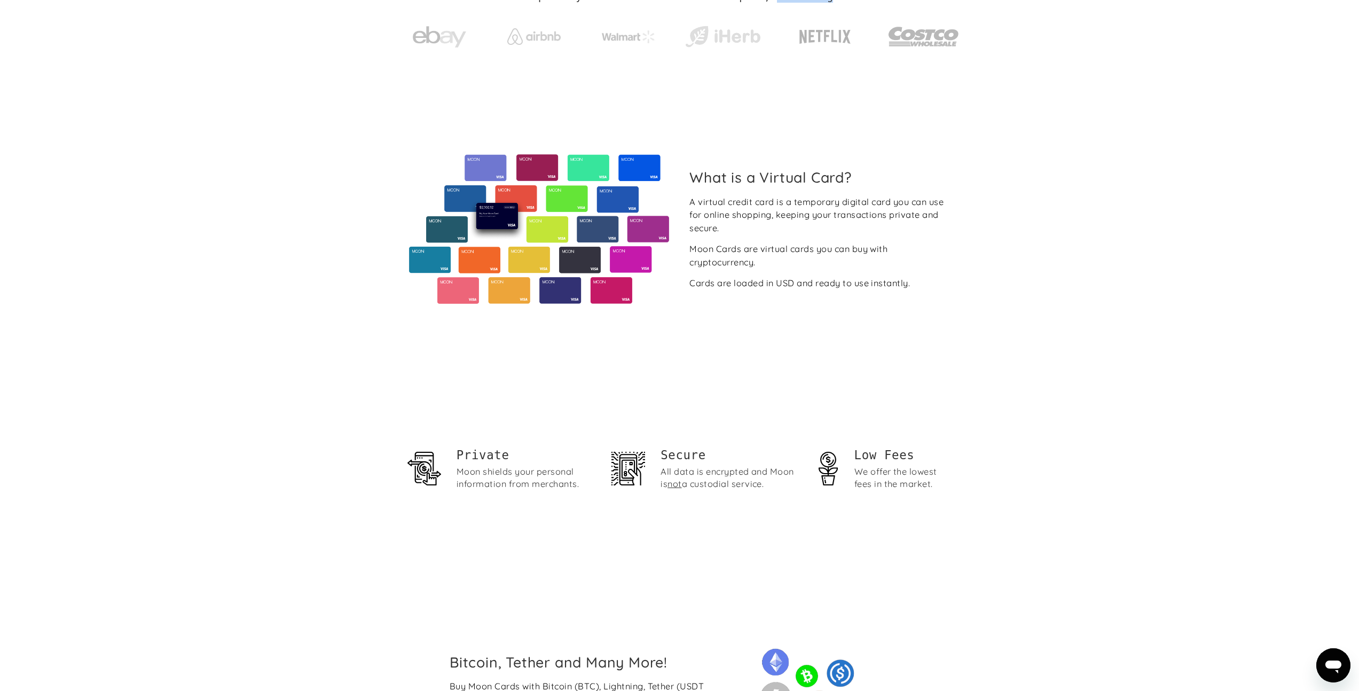  Describe the element at coordinates (580, 662) in the screenshot. I see `h2: Bitcoin, Tether and Many More!` at that location.